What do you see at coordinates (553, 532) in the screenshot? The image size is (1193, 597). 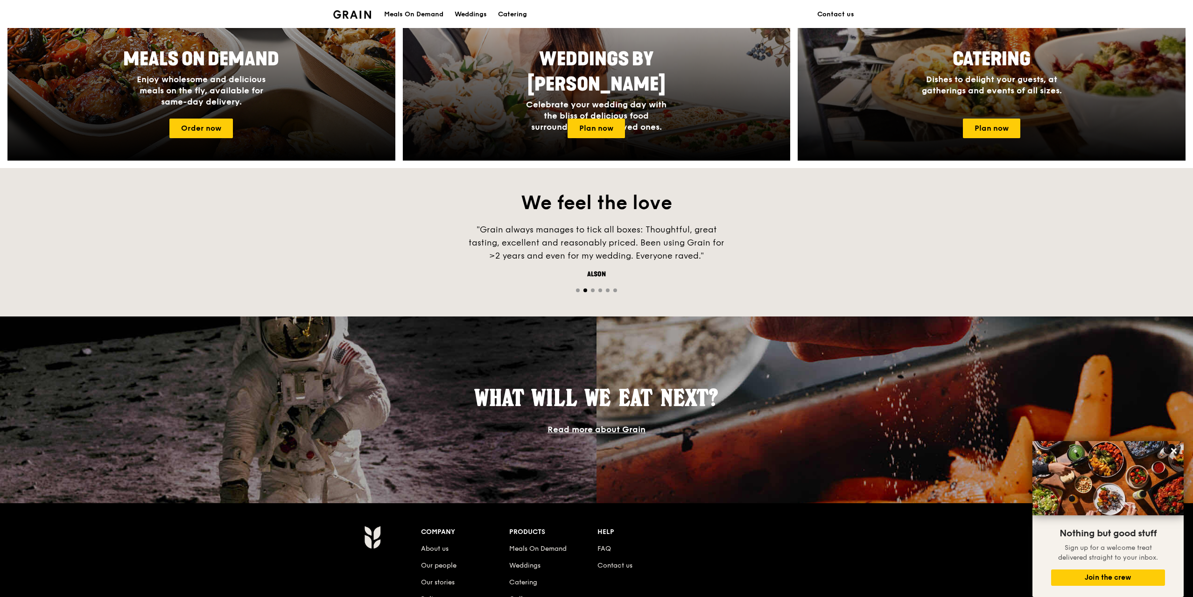 I see `div: Products` at bounding box center [553, 532].